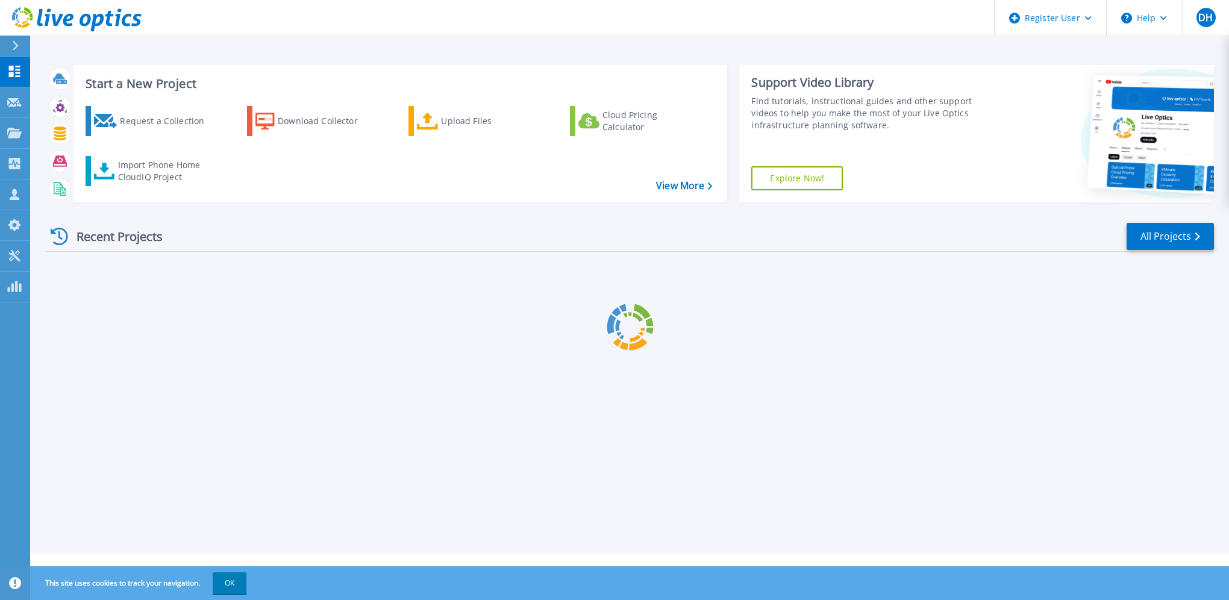 The image size is (1229, 600). What do you see at coordinates (230, 583) in the screenshot?
I see `button: OK` at bounding box center [230, 583].